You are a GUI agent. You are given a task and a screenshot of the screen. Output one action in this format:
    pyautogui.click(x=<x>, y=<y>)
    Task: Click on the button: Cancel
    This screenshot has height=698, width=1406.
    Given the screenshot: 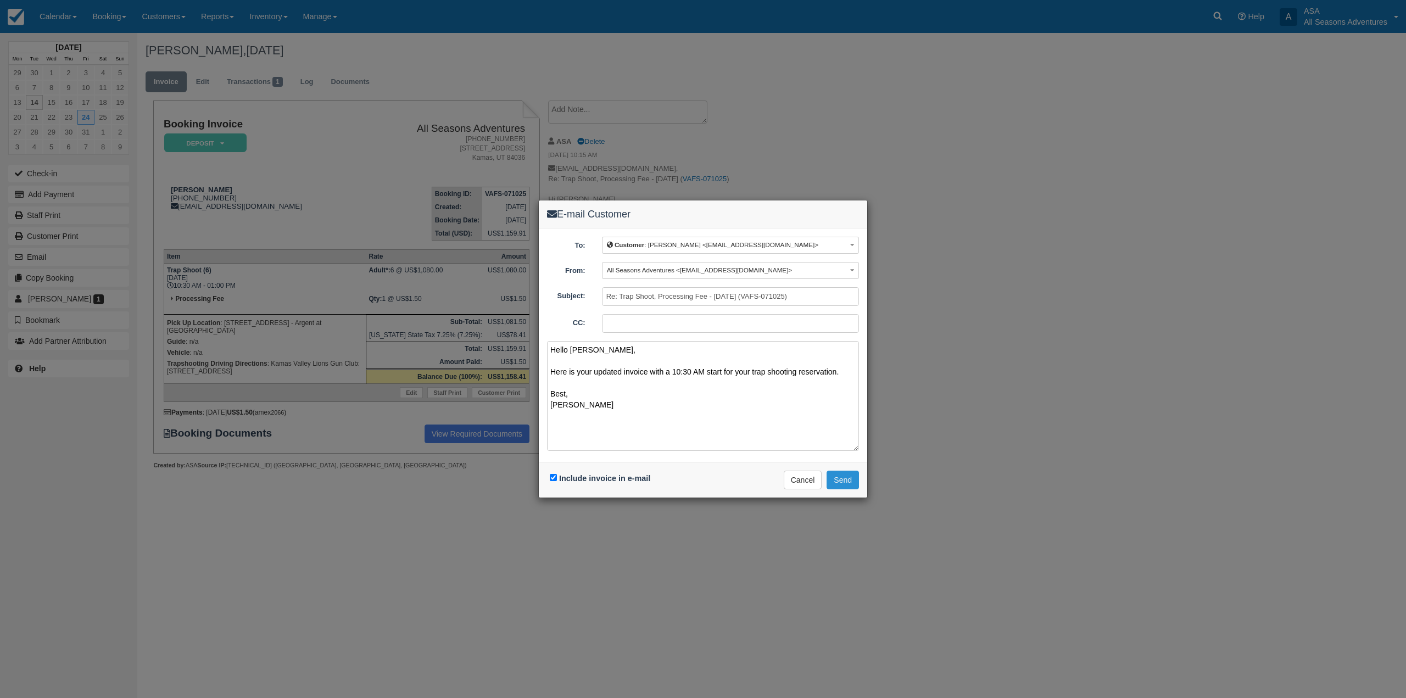 What is the action you would take?
    pyautogui.click(x=803, y=480)
    